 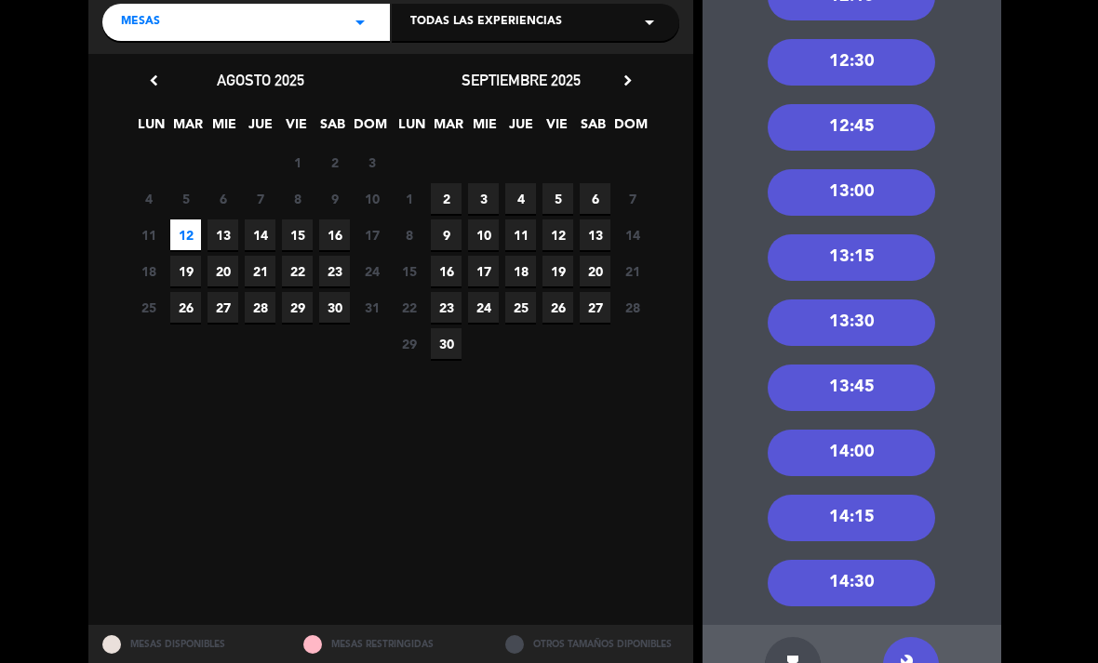 I want to click on span: agosto 2025, so click(x=260, y=80).